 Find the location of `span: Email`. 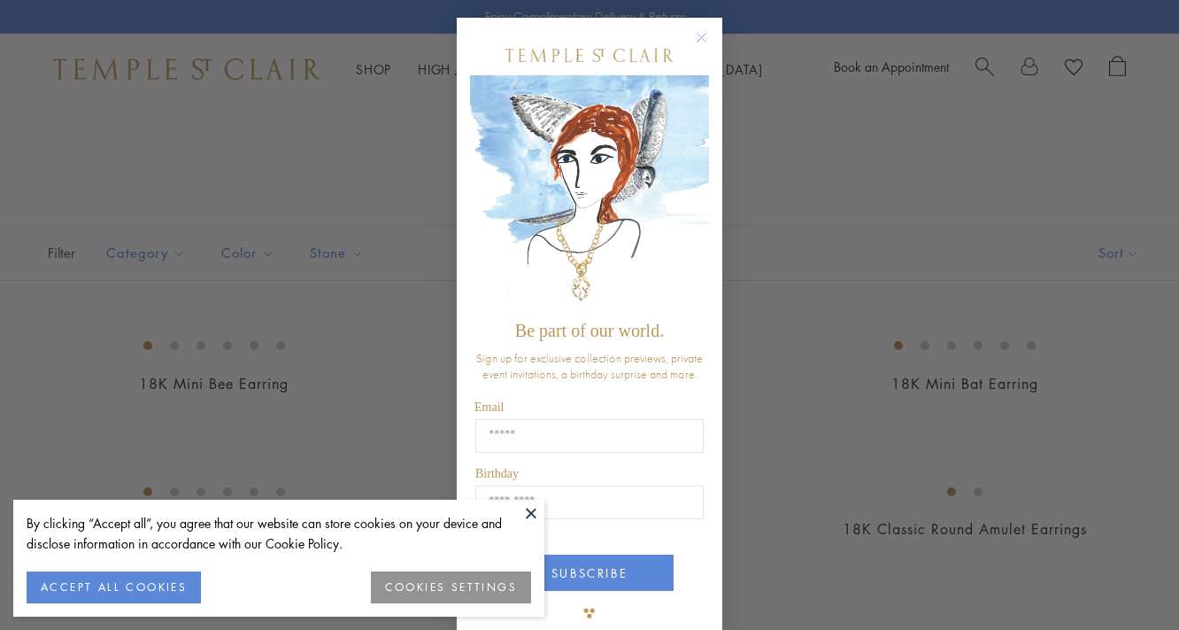

span: Email is located at coordinates (489, 406).